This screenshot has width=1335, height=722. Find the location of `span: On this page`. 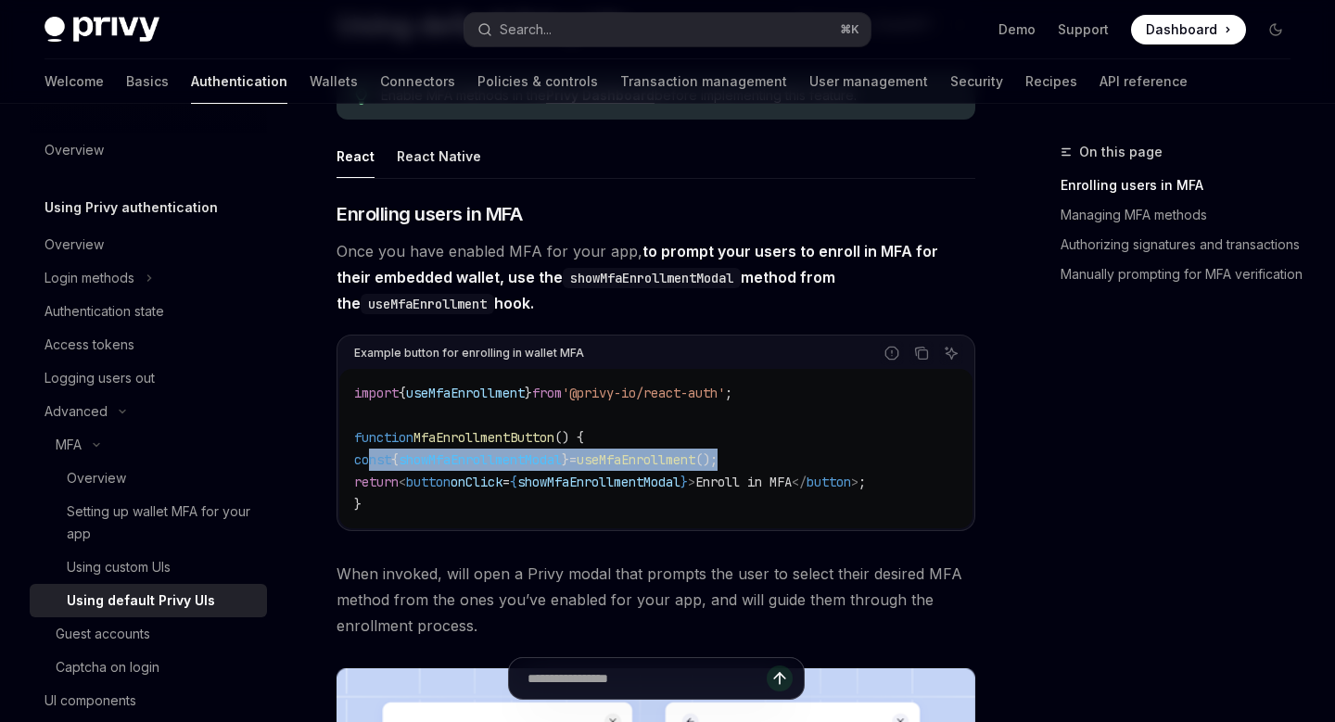

span: On this page is located at coordinates (1121, 152).